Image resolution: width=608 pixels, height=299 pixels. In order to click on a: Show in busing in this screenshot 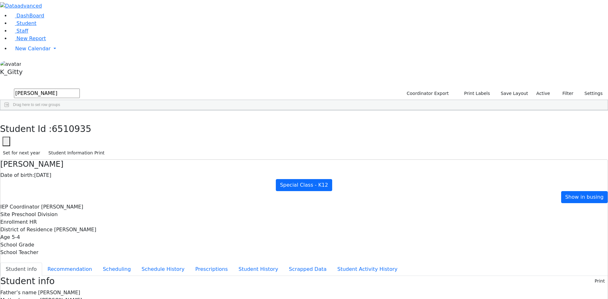, I will do `click(584, 197)`.